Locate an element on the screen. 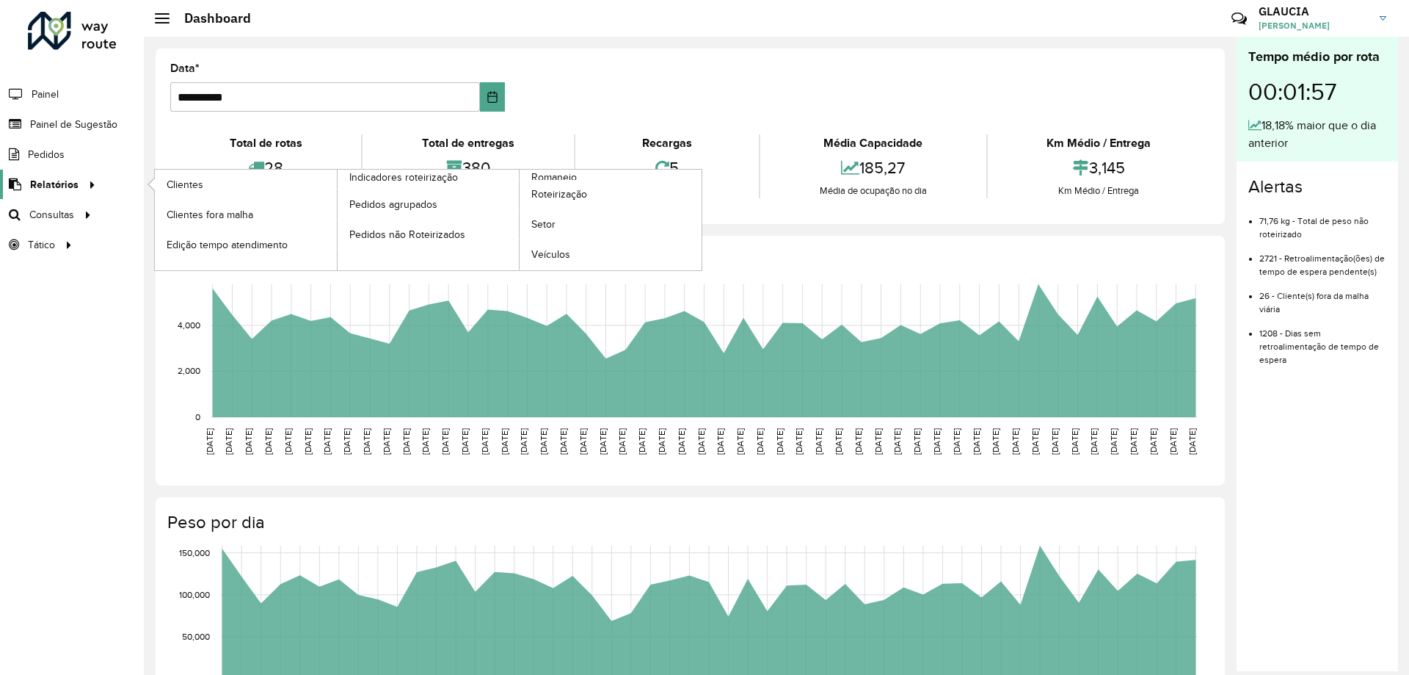 The width and height of the screenshot is (1409, 675). div: Média Capacidade is located at coordinates (873, 143).